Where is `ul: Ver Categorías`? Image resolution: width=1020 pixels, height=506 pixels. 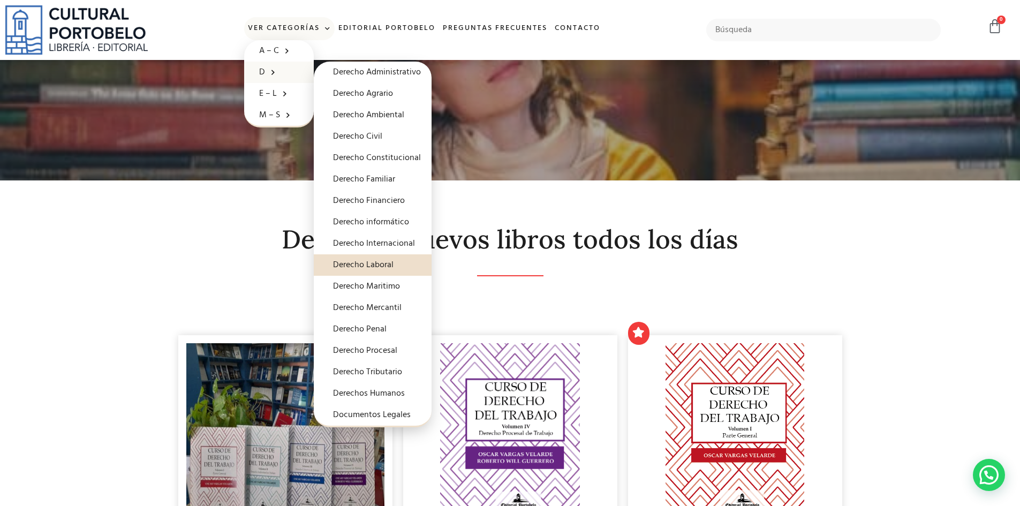
ul: Ver Categorías is located at coordinates (279, 83).